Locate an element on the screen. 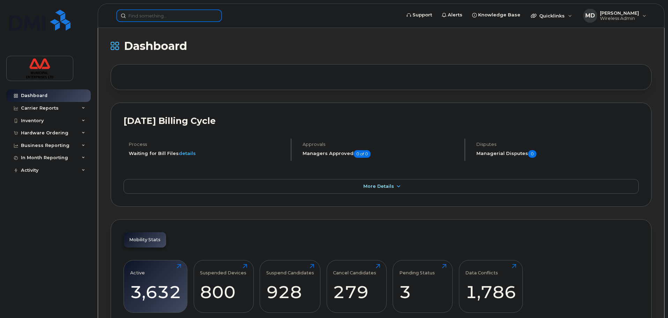 The width and height of the screenshot is (668, 318). div: Pending Status is located at coordinates (417, 269).